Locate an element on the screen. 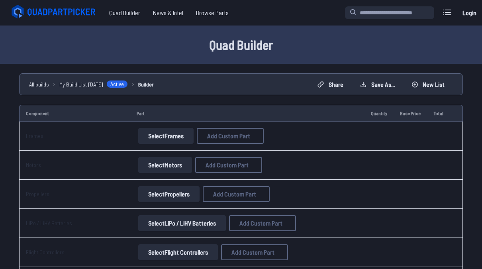 Image resolution: width=482 pixels, height=269 pixels. td: Total is located at coordinates (438, 113).